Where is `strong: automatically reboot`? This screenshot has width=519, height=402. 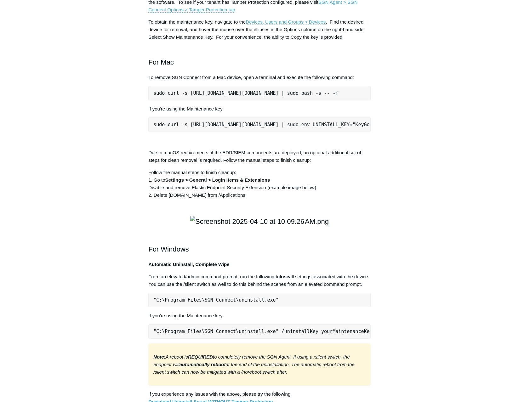
strong: automatically reboot is located at coordinates (203, 364).